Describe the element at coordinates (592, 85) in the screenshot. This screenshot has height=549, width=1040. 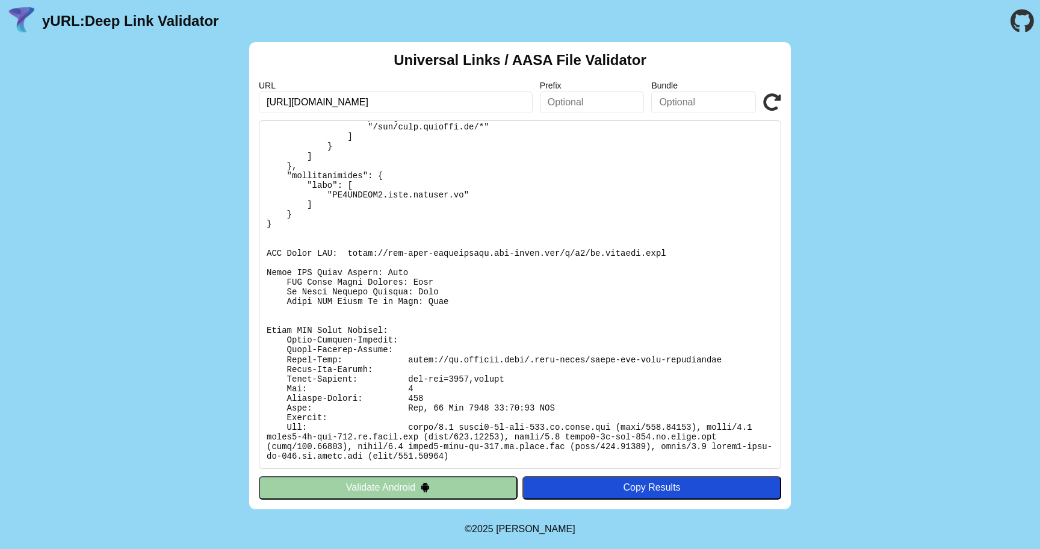
I see `label: Prefix` at that location.